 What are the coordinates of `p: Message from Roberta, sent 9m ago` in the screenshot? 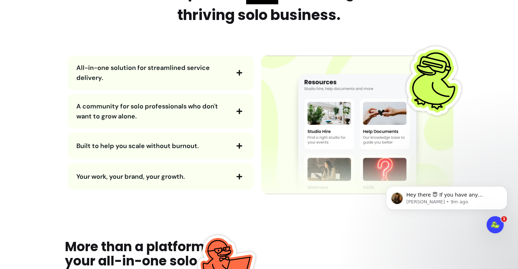 It's located at (77, 31).